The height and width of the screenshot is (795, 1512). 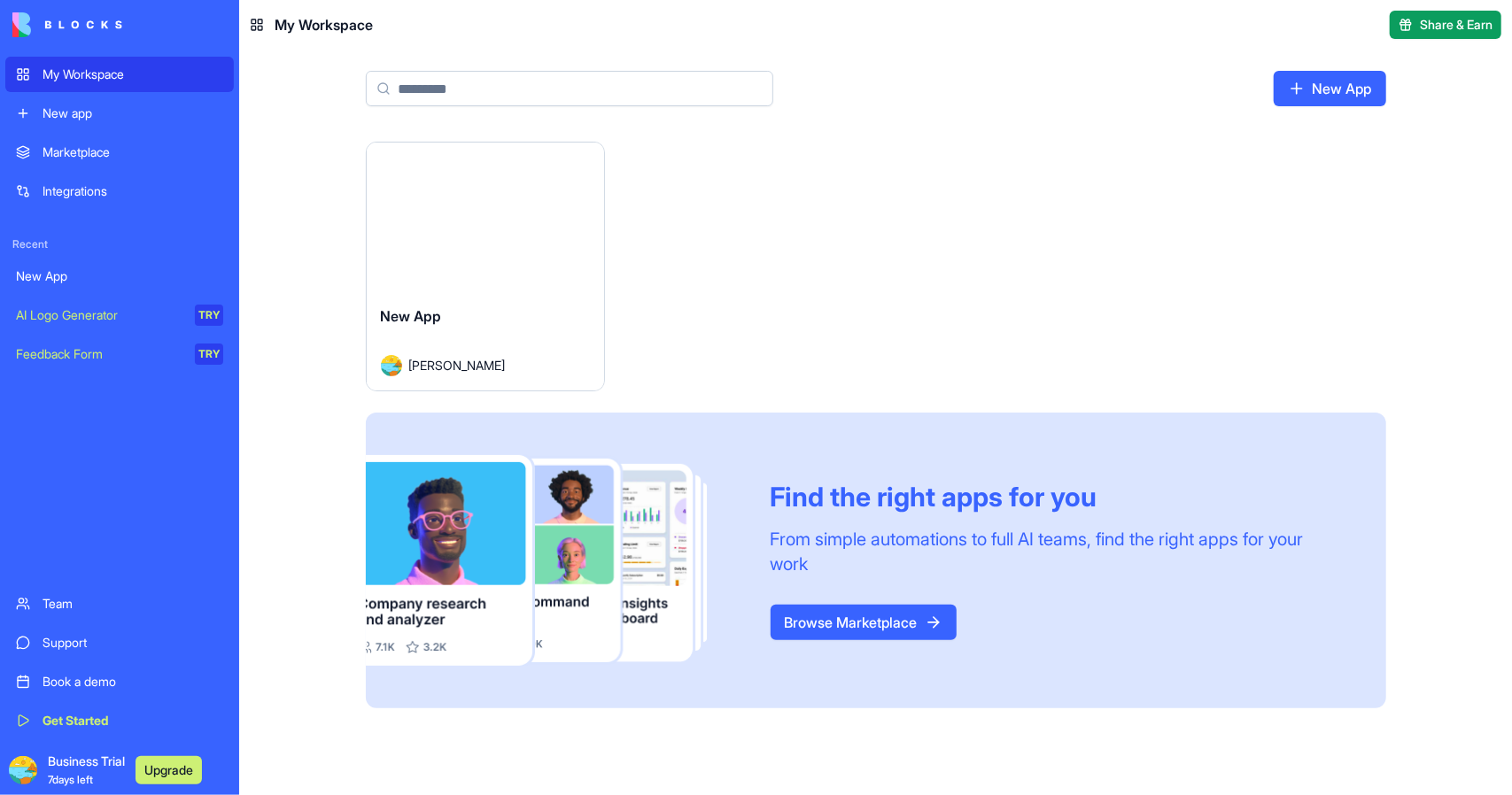 I want to click on a: AI Logo GeneratorTRY, so click(x=119, y=315).